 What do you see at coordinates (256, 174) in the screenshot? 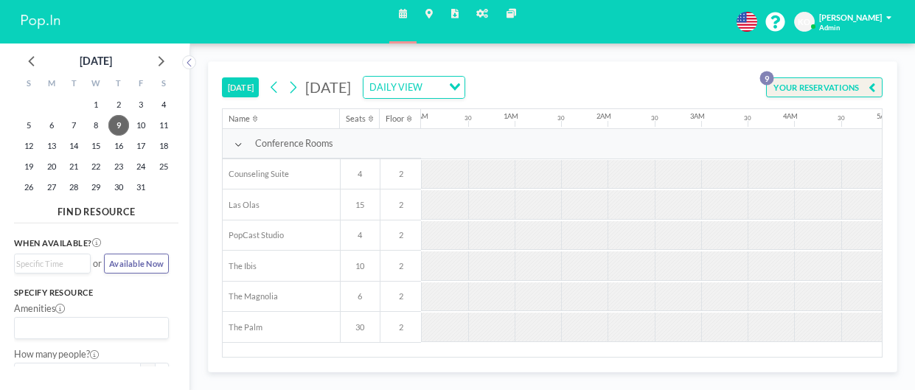
I see `span: Counseling Suite` at bounding box center [256, 174].